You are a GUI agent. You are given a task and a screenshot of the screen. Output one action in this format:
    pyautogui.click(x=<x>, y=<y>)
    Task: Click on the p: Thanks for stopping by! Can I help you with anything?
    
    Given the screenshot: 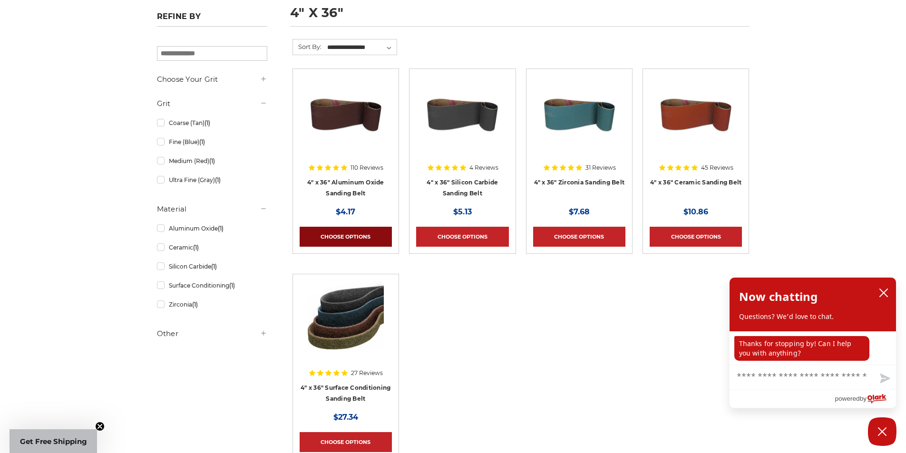 What is the action you would take?
    pyautogui.click(x=802, y=349)
    